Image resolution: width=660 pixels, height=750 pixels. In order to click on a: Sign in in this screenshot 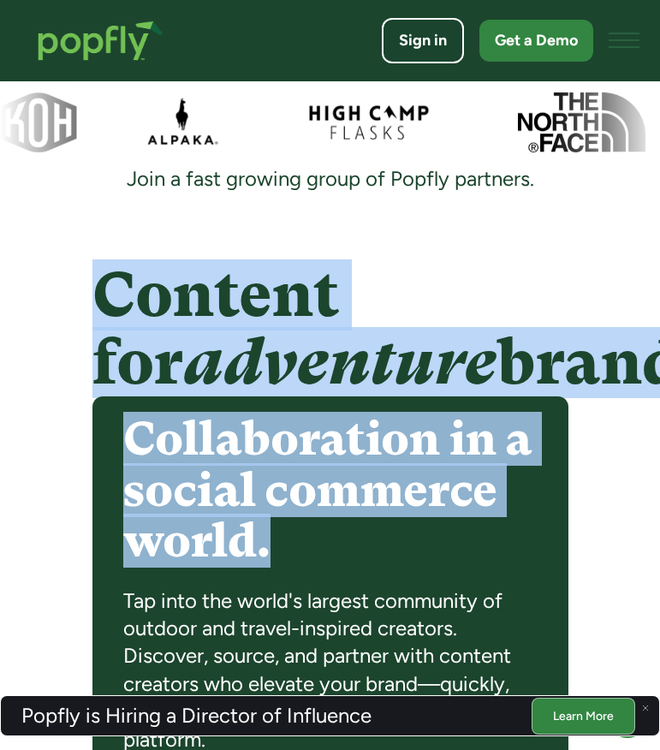, I will do `click(423, 40)`.